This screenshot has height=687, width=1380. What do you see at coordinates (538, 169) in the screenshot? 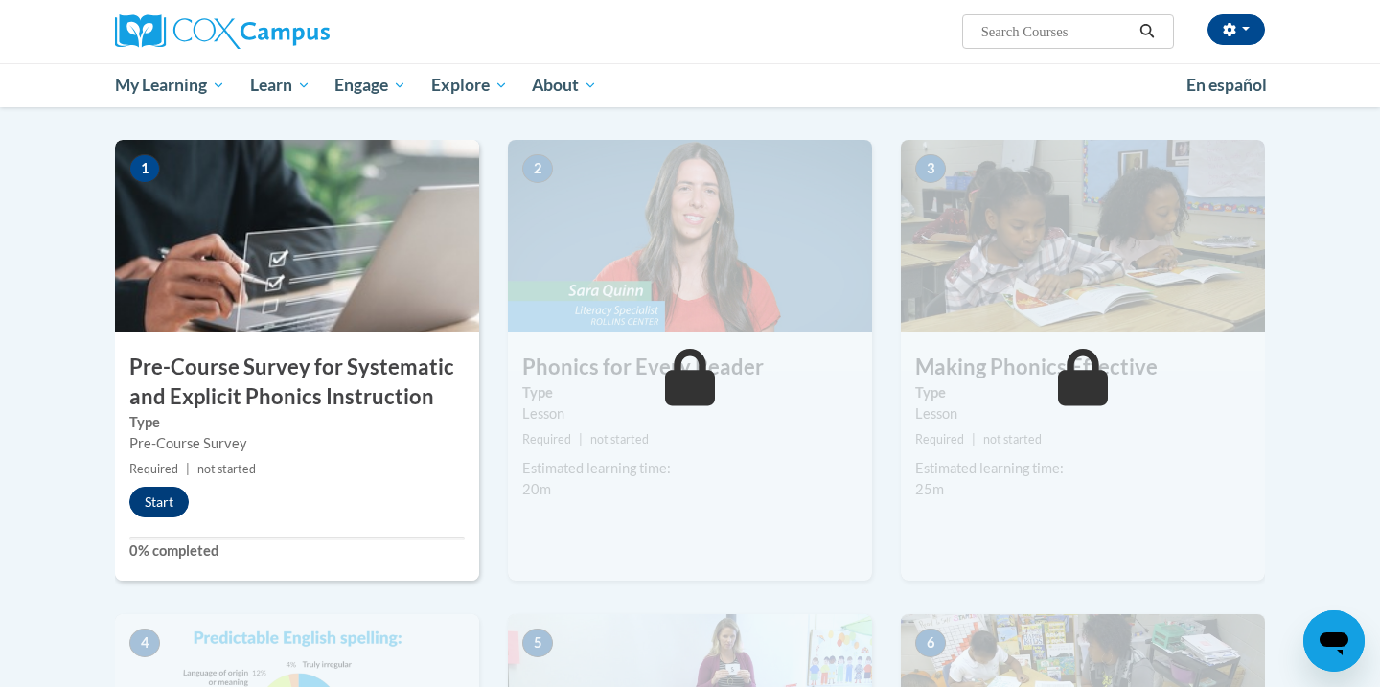
I see `span: 2` at bounding box center [538, 169].